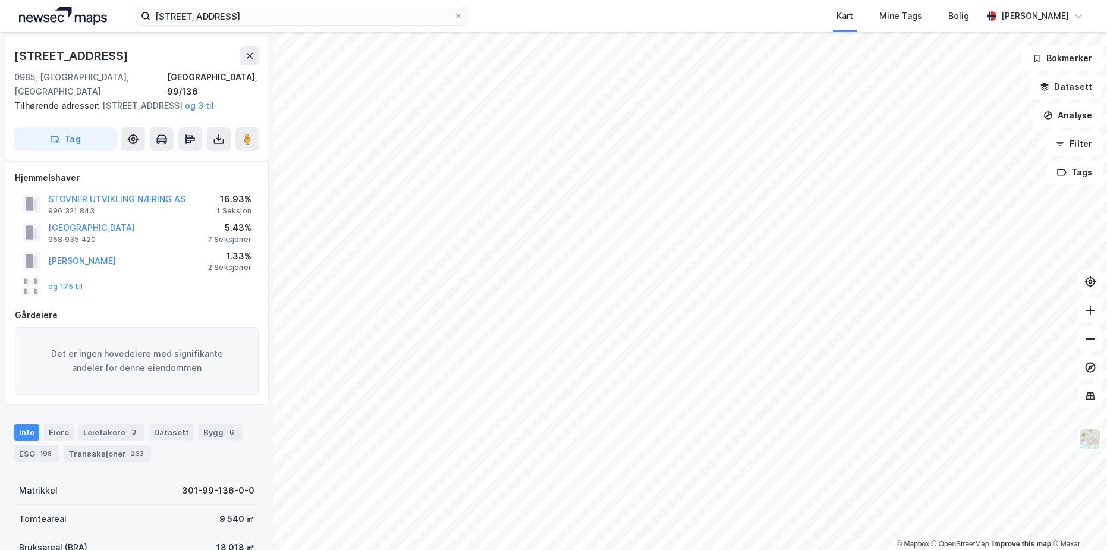 Image resolution: width=1107 pixels, height=550 pixels. What do you see at coordinates (1077, 521) in the screenshot?
I see `div: Chat Widget` at bounding box center [1077, 521].